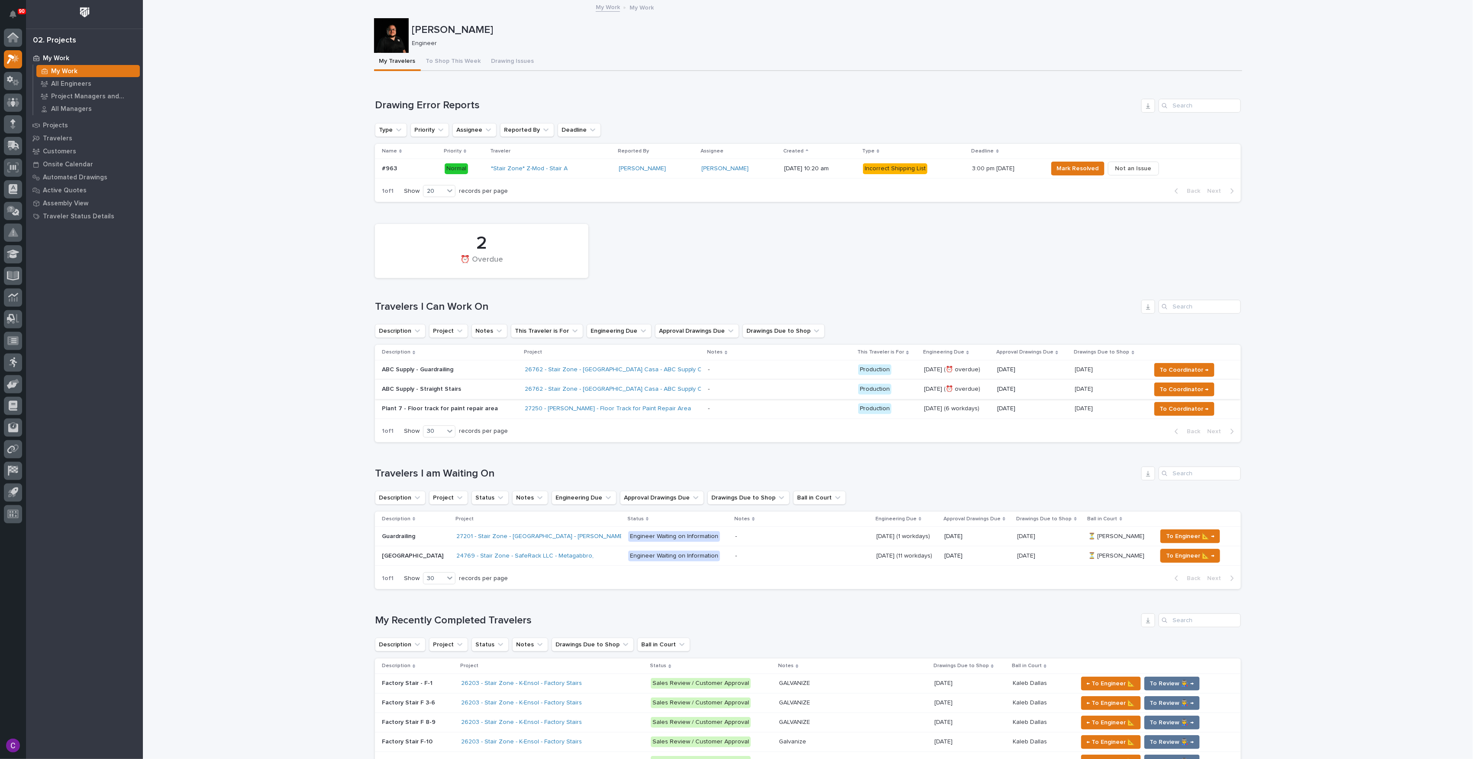 This screenshot has height=759, width=1473. Describe the element at coordinates (482, 264) in the screenshot. I see `div: ⏰ Overdue` at that location.